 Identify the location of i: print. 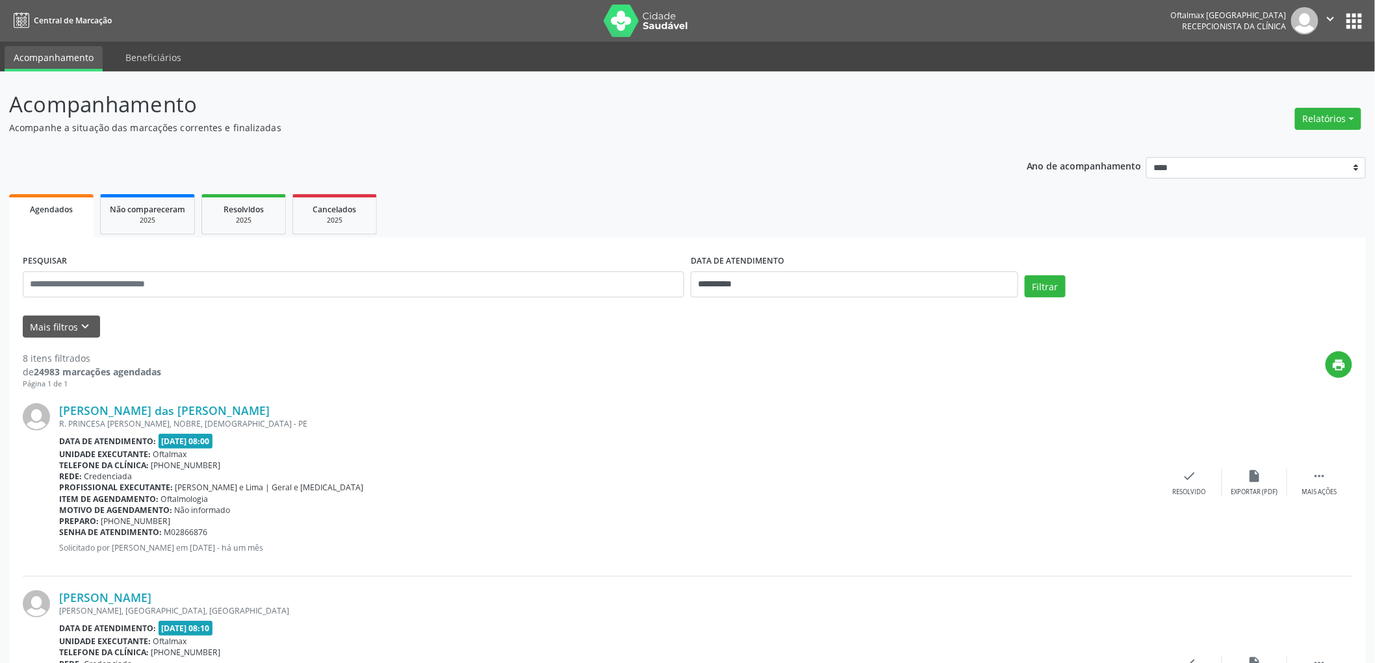
(1339, 365).